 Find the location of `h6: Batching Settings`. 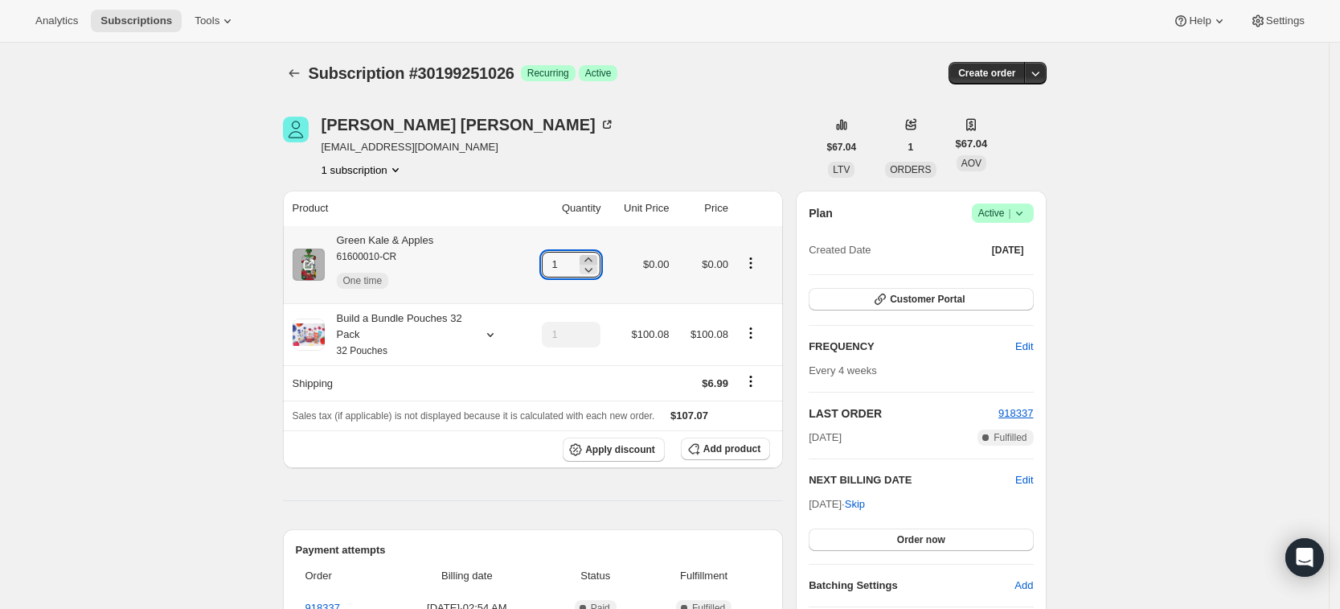

h6: Batching Settings is located at coordinates (912, 585).